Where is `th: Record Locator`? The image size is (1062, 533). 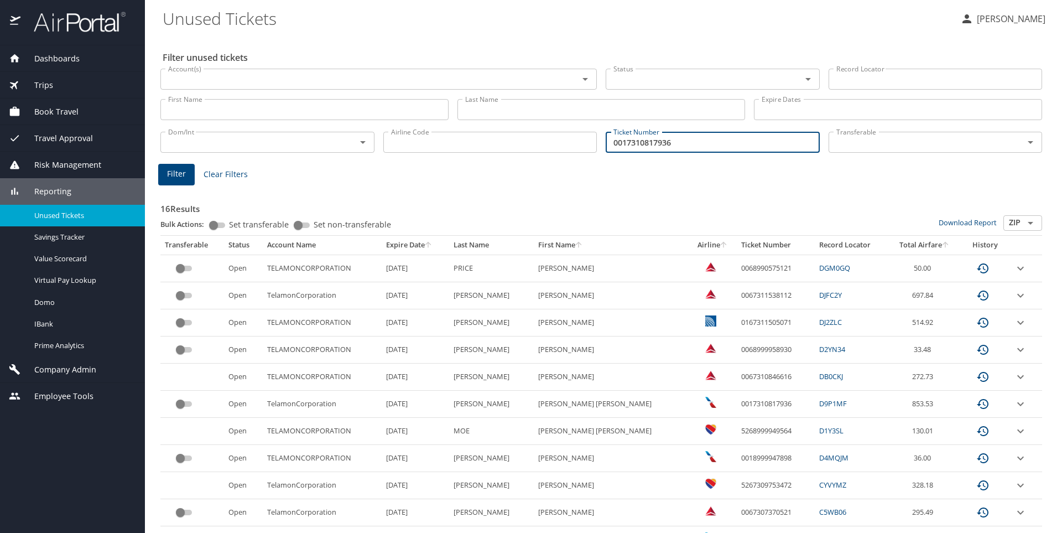
th: Record Locator is located at coordinates (851, 245).